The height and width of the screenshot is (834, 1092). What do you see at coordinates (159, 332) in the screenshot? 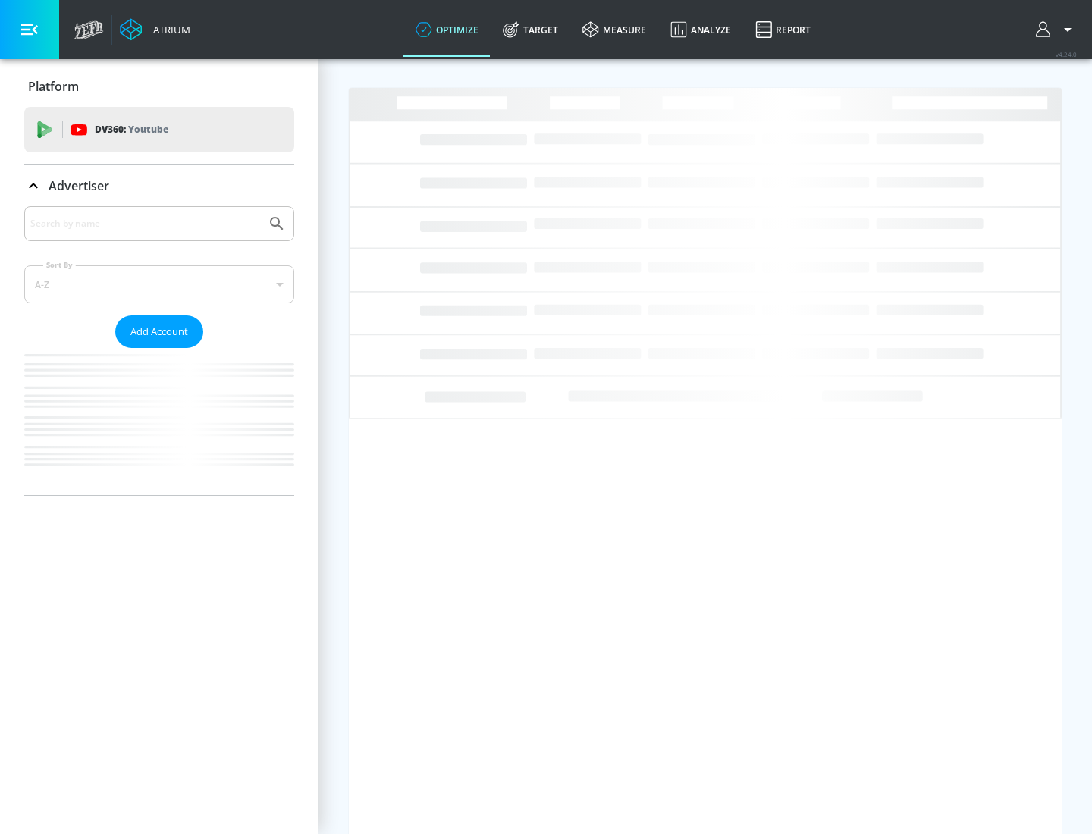
I see `span: Add Account` at bounding box center [159, 332].